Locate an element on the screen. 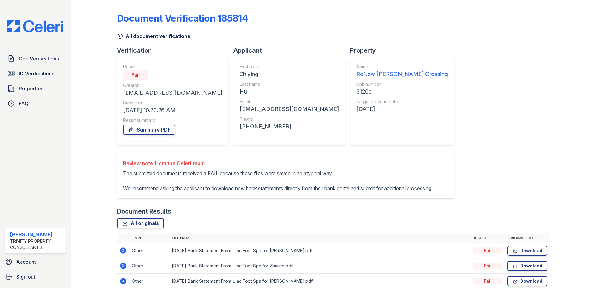 This screenshot has height=288, width=596. img: CE_Logo_Blue-a8612792a0a2168367f1c8372b55b34899dd931a85d93a1a3d3e32e68fde9ad4.png is located at coordinates (35, 26).